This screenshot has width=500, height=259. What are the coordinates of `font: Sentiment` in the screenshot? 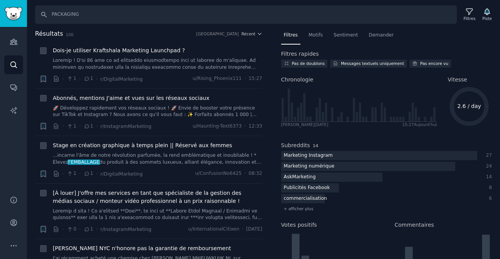 It's located at (345, 35).